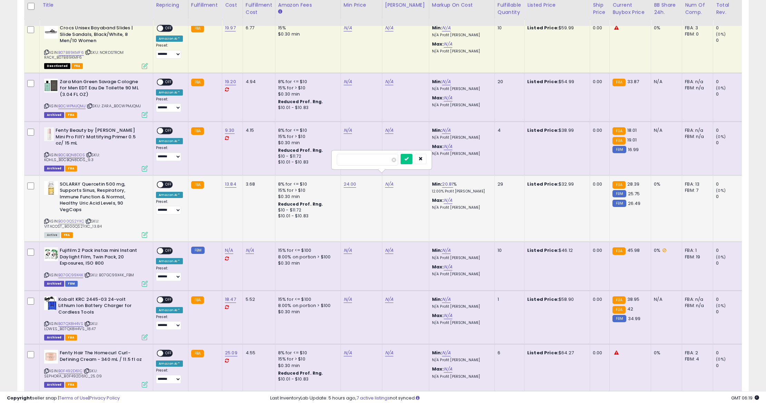 The image size is (766, 405). Describe the element at coordinates (308, 5) in the screenshot. I see `div: Amazon Fees` at that location.